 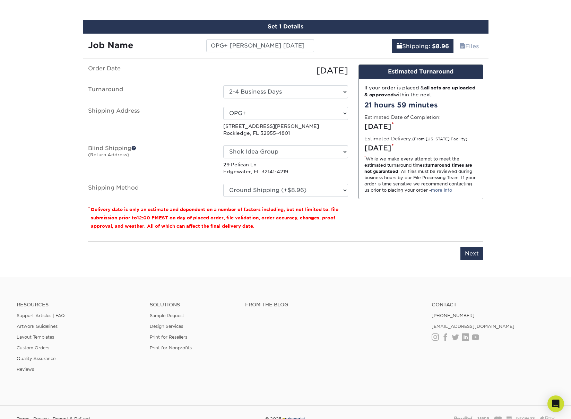 What do you see at coordinates (41, 315) in the screenshot?
I see `a: Support Articles | FAQ` at bounding box center [41, 315].